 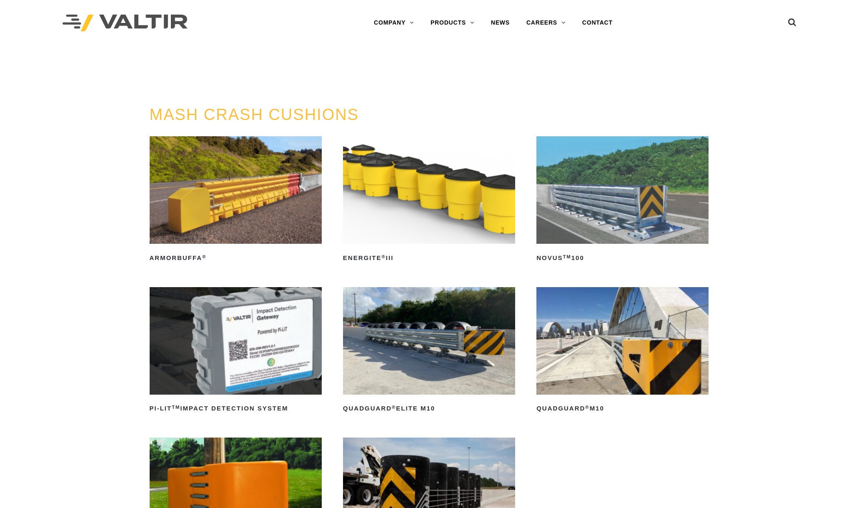 What do you see at coordinates (622, 351) in the screenshot?
I see `a: QuadGuard®M10` at bounding box center [622, 351].